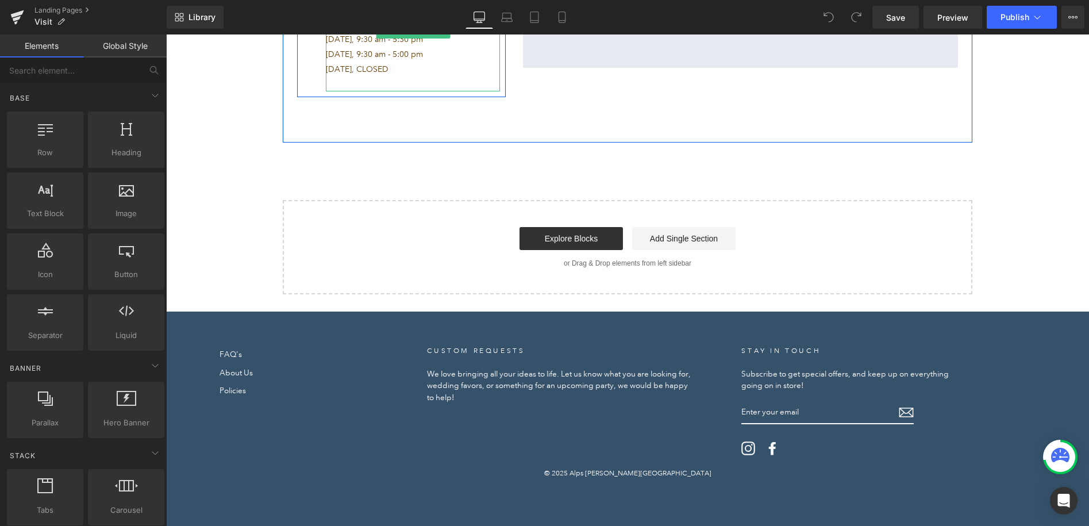 Image resolution: width=1089 pixels, height=526 pixels. I want to click on a: Policies, so click(67, 356).